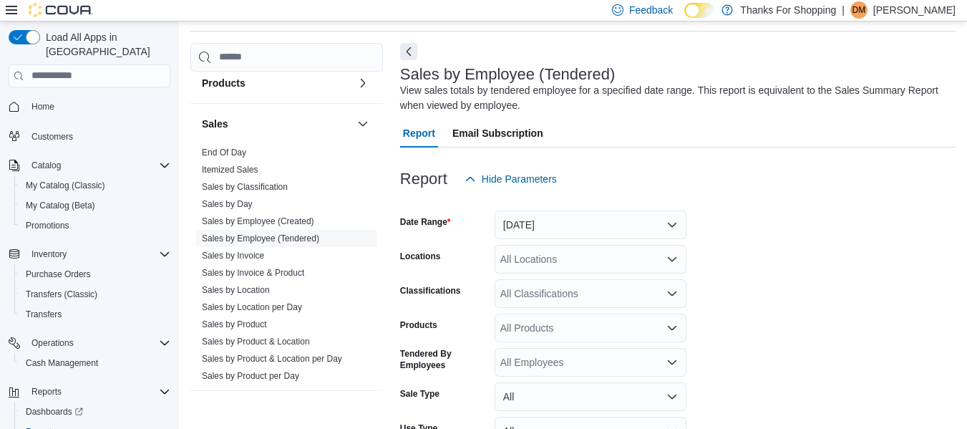 Image resolution: width=967 pixels, height=429 pixels. What do you see at coordinates (651, 10) in the screenshot?
I see `span: Feedback` at bounding box center [651, 10].